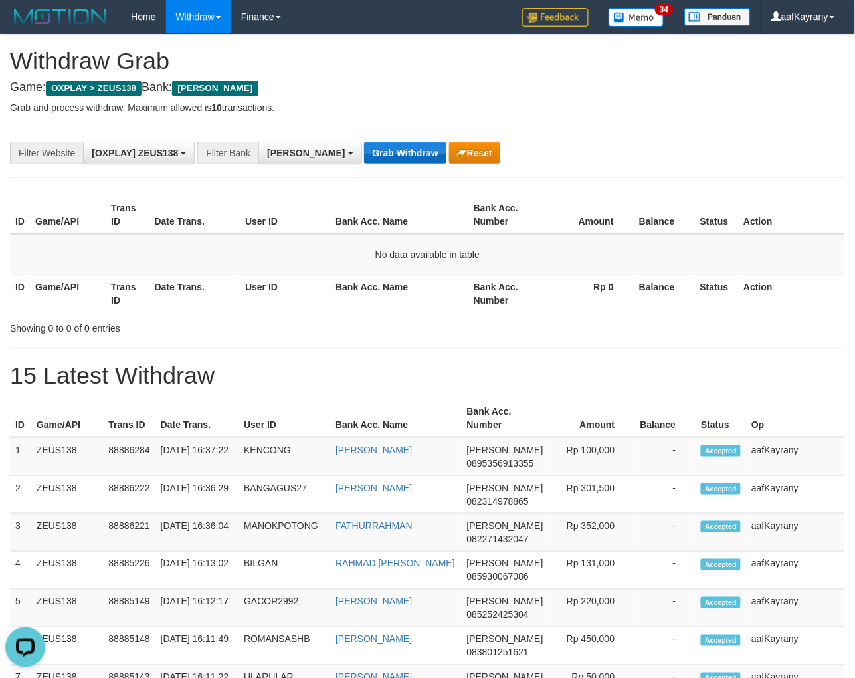 Image resolution: width=855 pixels, height=678 pixels. What do you see at coordinates (718, 17) in the screenshot?
I see `img: panduan.png` at bounding box center [718, 17].